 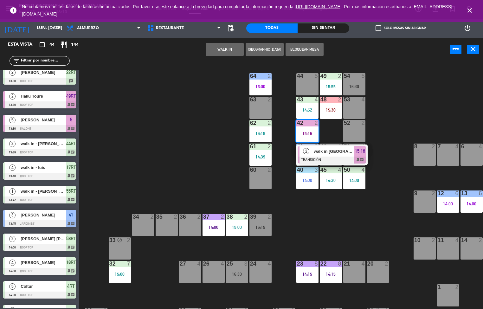 I want to click on div: 8, so click(x=340, y=264).